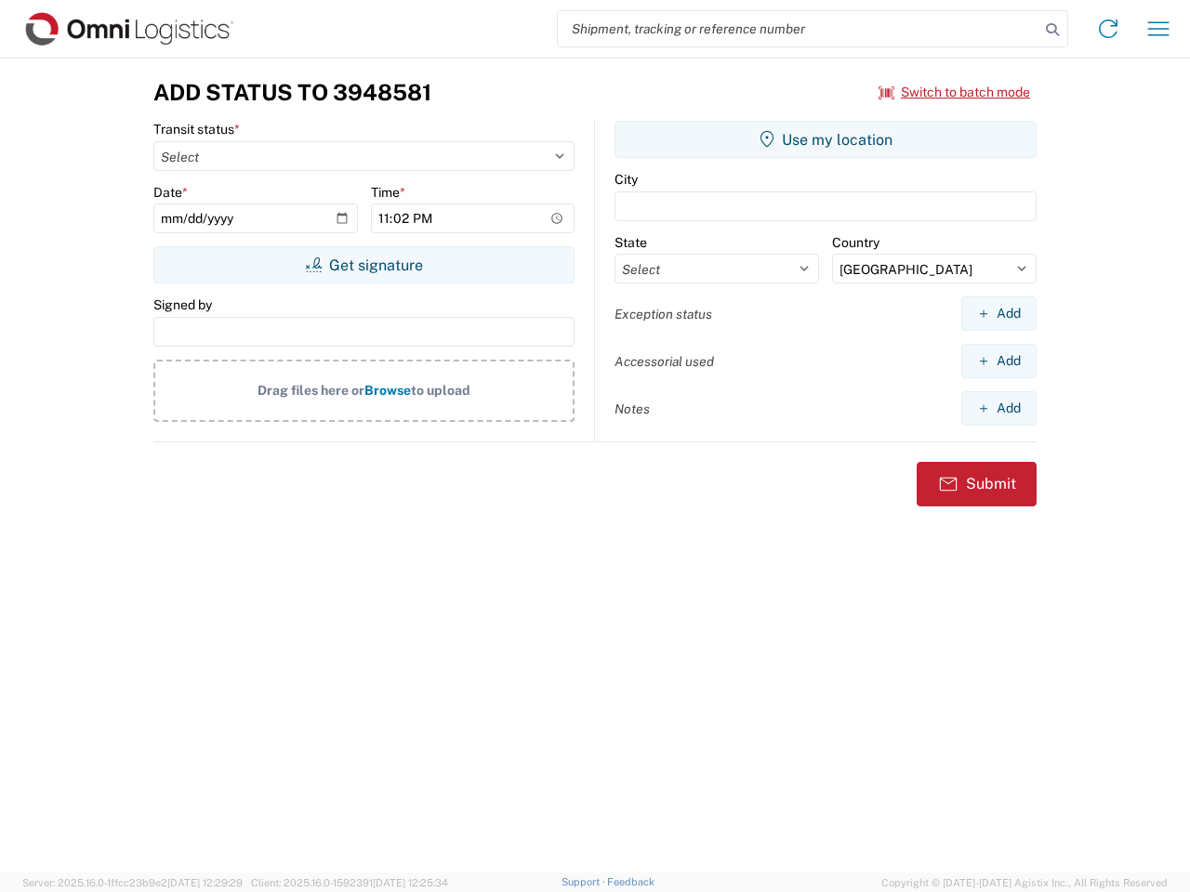  I want to click on span: Browse, so click(388, 390).